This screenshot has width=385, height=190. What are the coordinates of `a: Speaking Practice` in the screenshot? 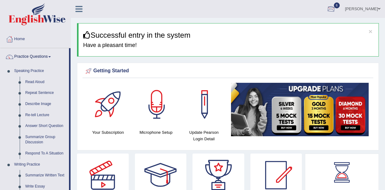 It's located at (40, 71).